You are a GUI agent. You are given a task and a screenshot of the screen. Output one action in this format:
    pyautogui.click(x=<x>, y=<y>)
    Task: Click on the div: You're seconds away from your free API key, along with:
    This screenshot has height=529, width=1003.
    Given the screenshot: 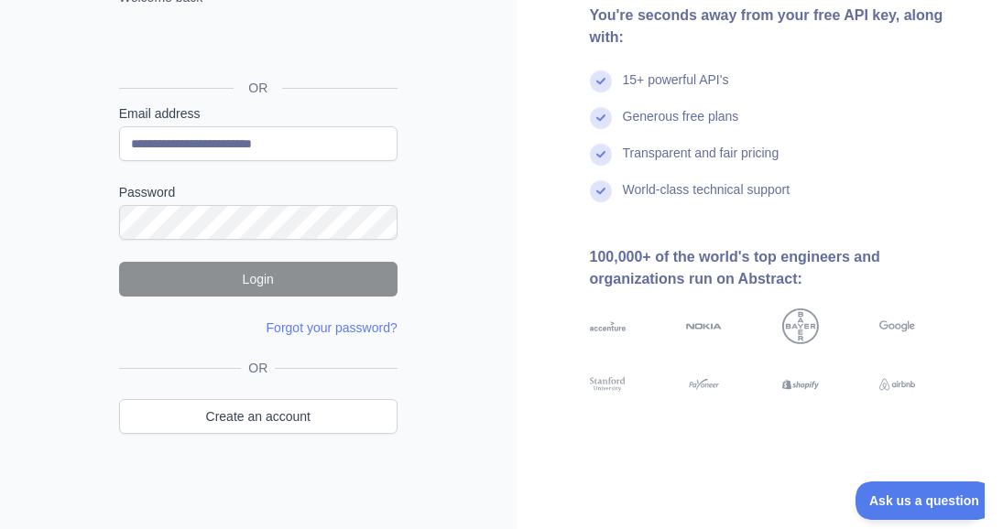 What is the action you would take?
    pyautogui.click(x=782, y=27)
    